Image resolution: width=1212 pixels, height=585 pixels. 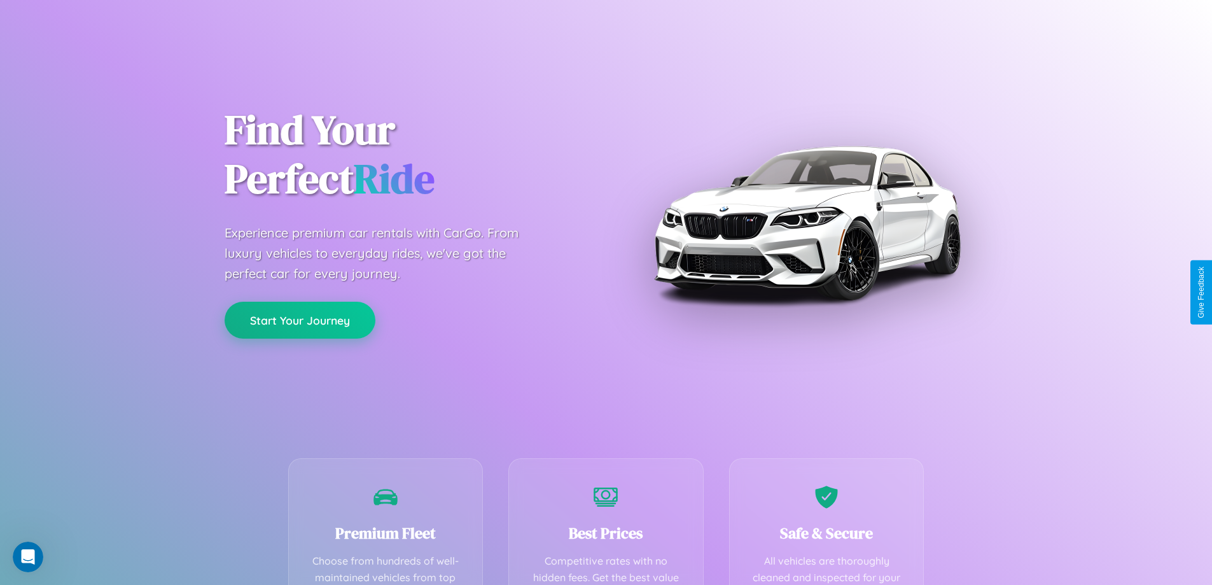 What do you see at coordinates (384, 253) in the screenshot?
I see `p: Experience premium car rentals with CarGo. From luxury vehicles to everyday rides, we've got the ...` at bounding box center [384, 253].